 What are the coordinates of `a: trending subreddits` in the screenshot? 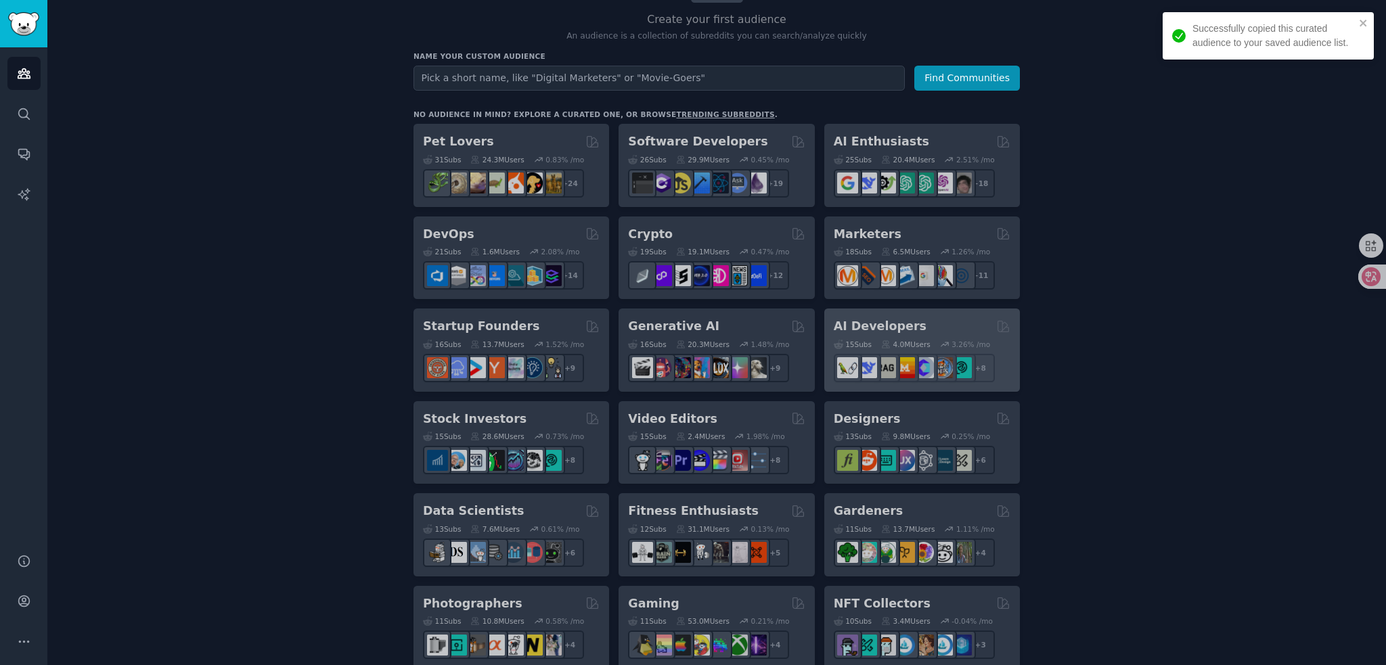 It's located at (725, 114).